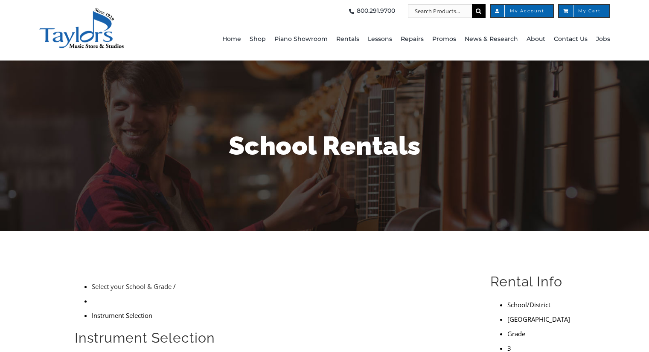 Image resolution: width=649 pixels, height=352 pixels. Describe the element at coordinates (444, 39) in the screenshot. I see `span: Promos` at that location.